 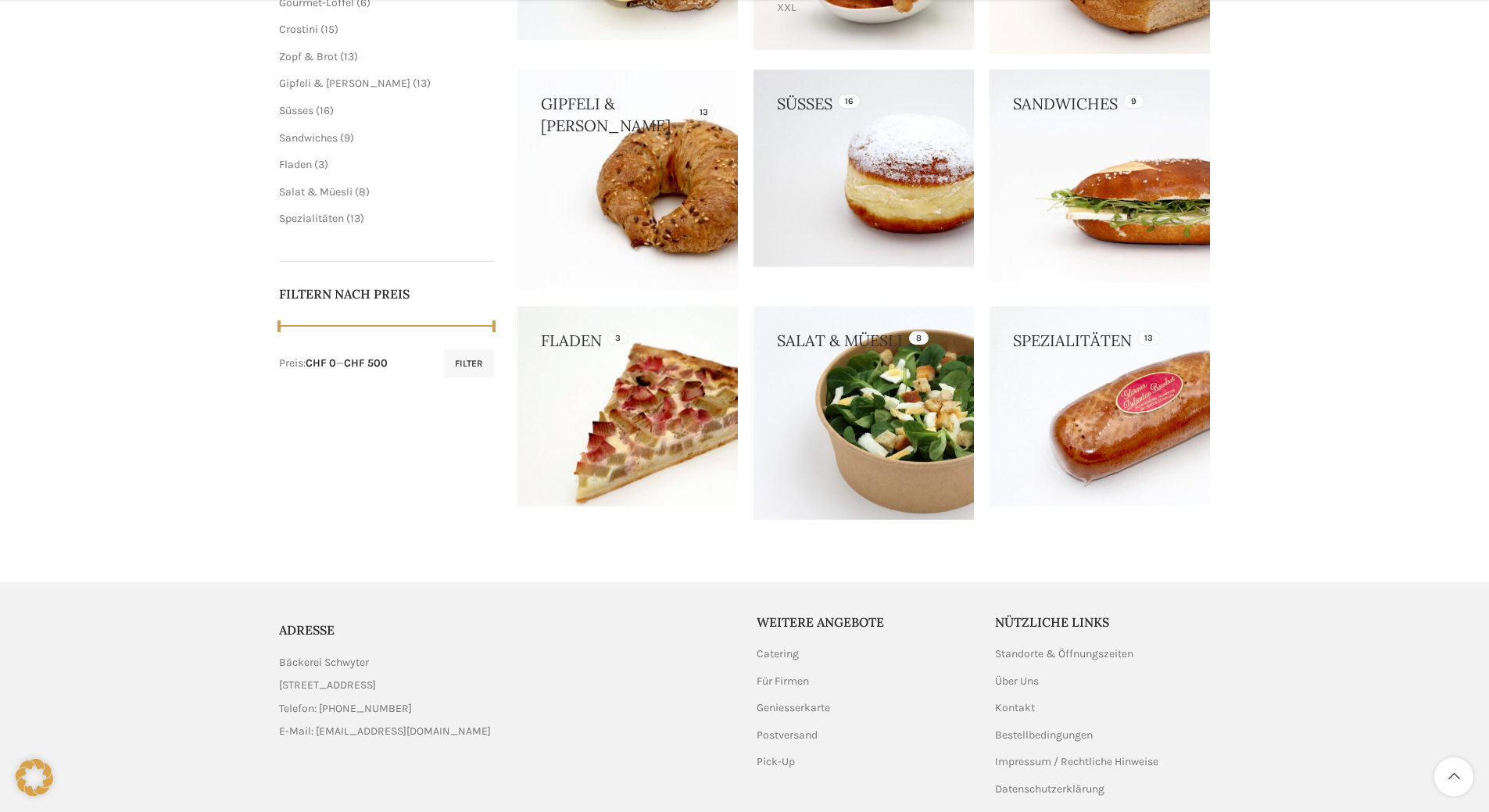 What do you see at coordinates (333, 364) in the screenshot?
I see `div: Preis: —` at bounding box center [333, 364].